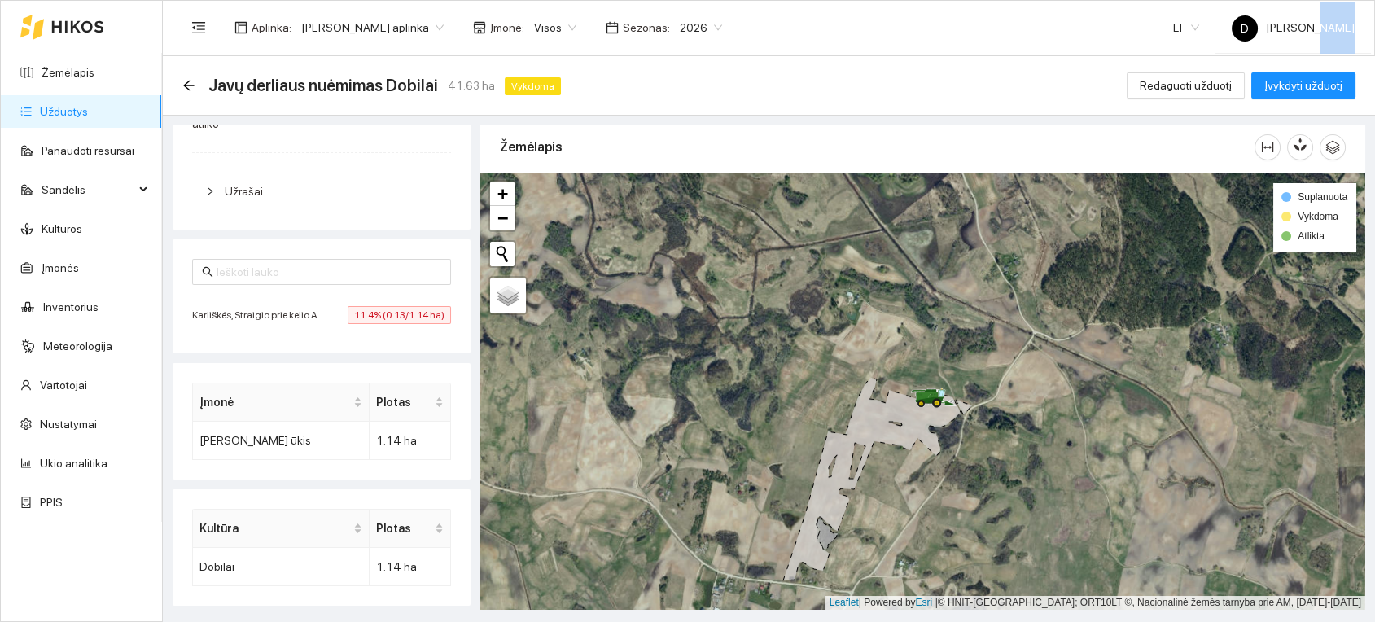 This screenshot has height=622, width=1375. Describe the element at coordinates (208, 272) in the screenshot. I see `span: search` at that location.